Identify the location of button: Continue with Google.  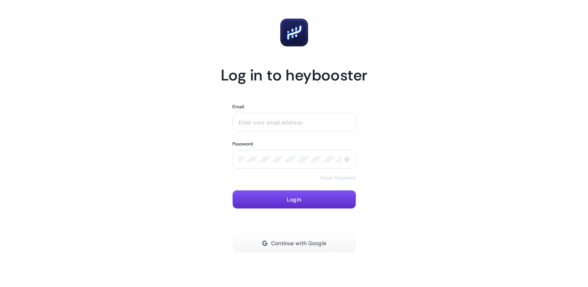
(294, 243).